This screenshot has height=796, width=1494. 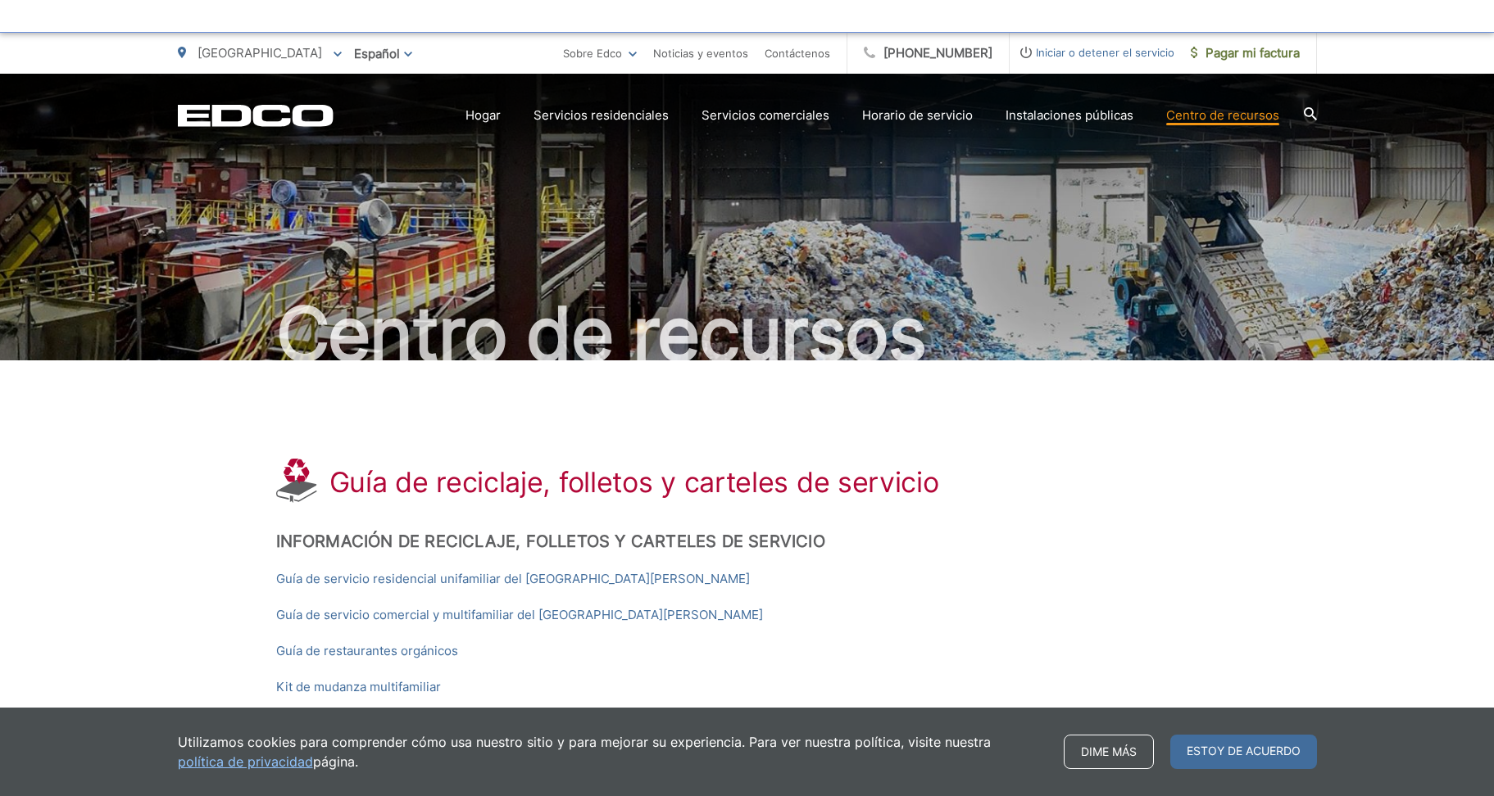 What do you see at coordinates (358, 687) in the screenshot?
I see `a: Kit de mudanza multifamiliar` at bounding box center [358, 687].